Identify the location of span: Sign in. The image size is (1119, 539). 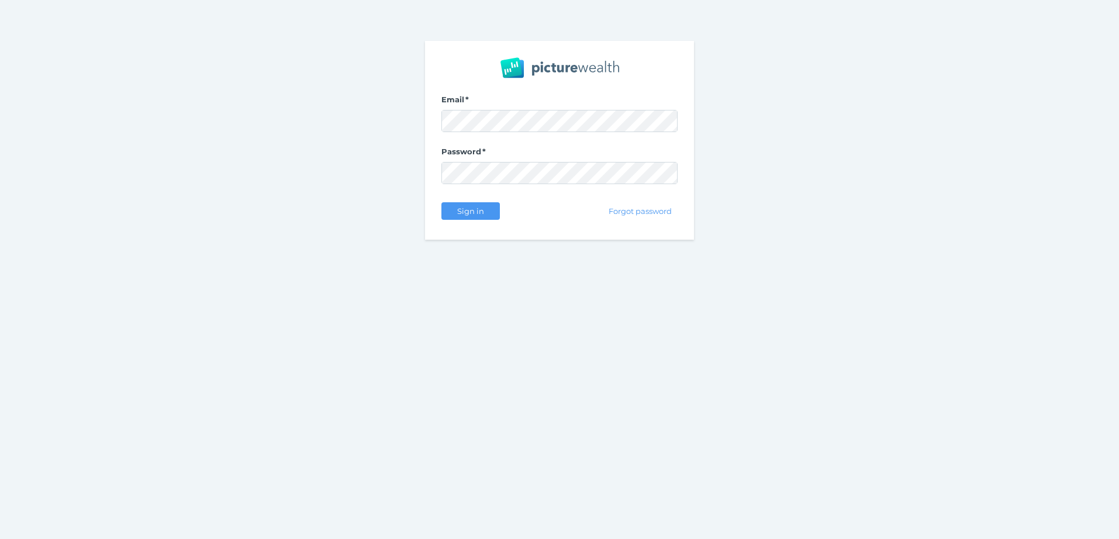
(470, 211).